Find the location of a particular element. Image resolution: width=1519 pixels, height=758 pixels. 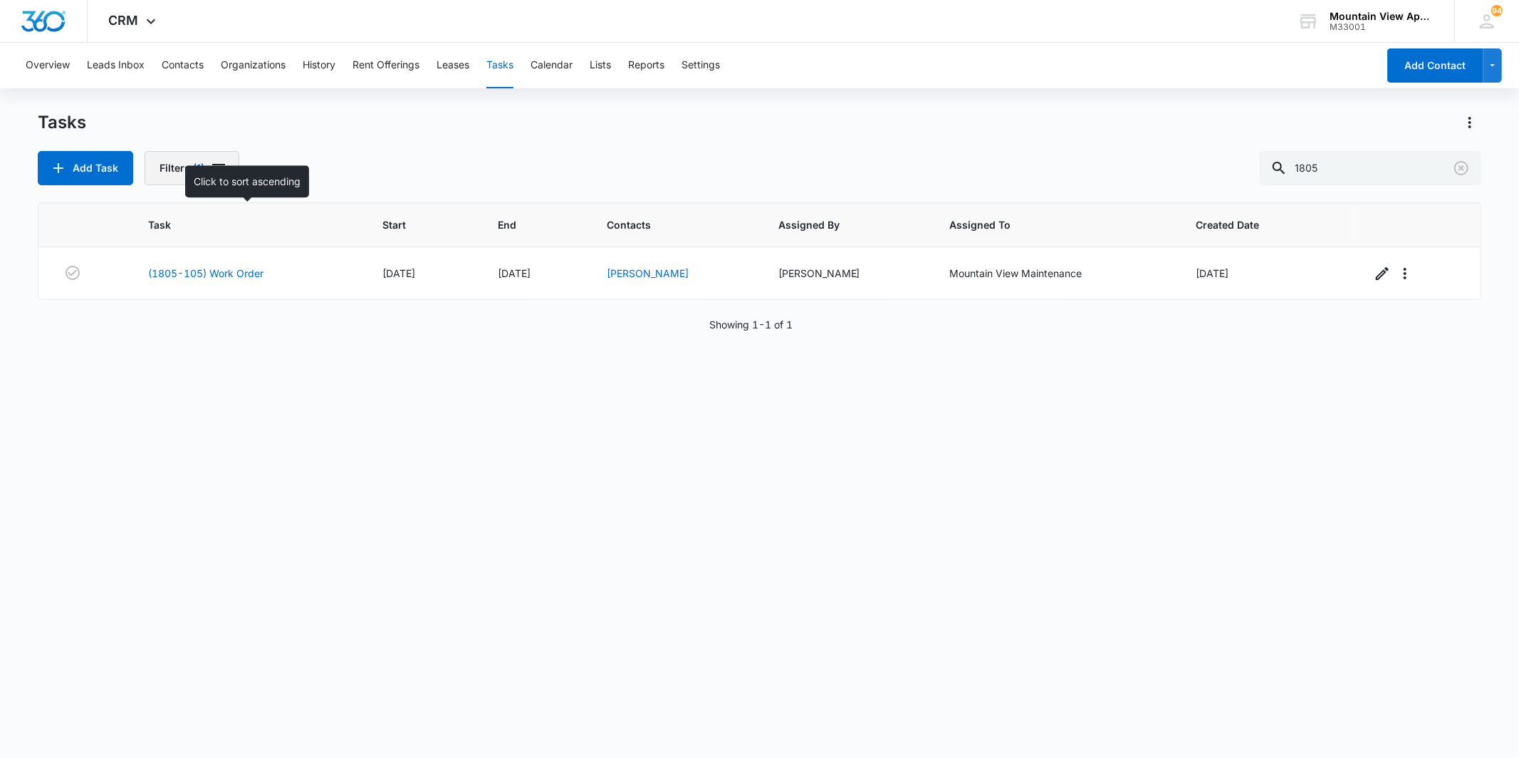

button: Clear is located at coordinates (1461, 168).